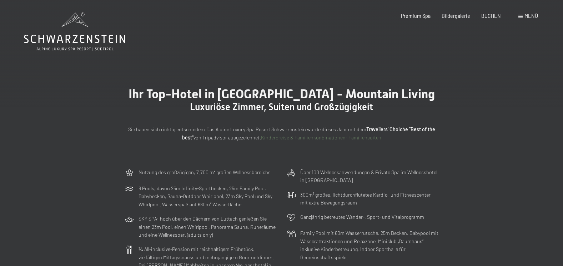 The image size is (563, 266). What do you see at coordinates (416, 16) in the screenshot?
I see `a: Premium Spa` at bounding box center [416, 16].